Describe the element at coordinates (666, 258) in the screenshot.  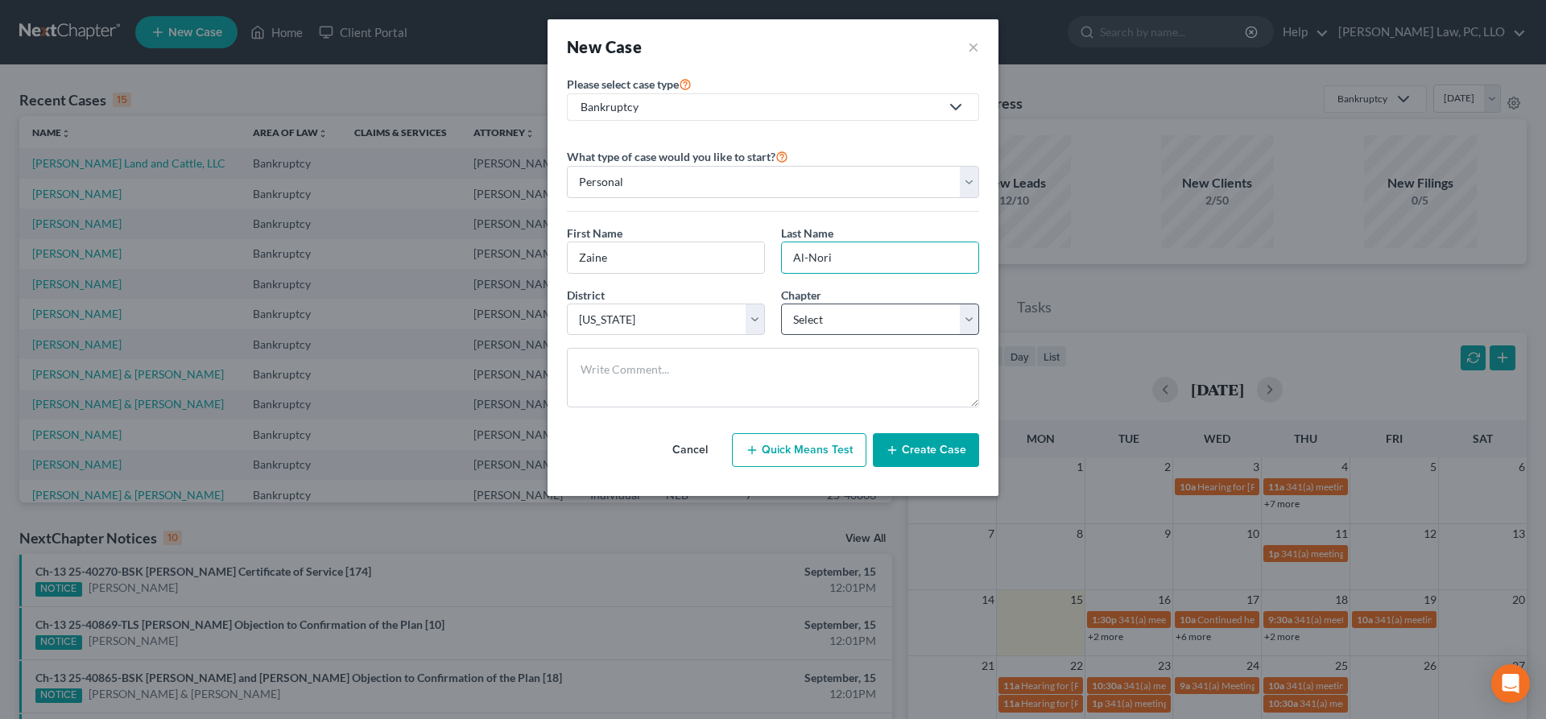
I see `input: Enter First Name` at that location.